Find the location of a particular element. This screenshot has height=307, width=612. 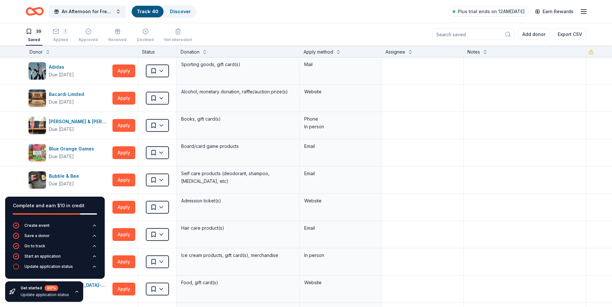

button: Approved is located at coordinates (88, 36).